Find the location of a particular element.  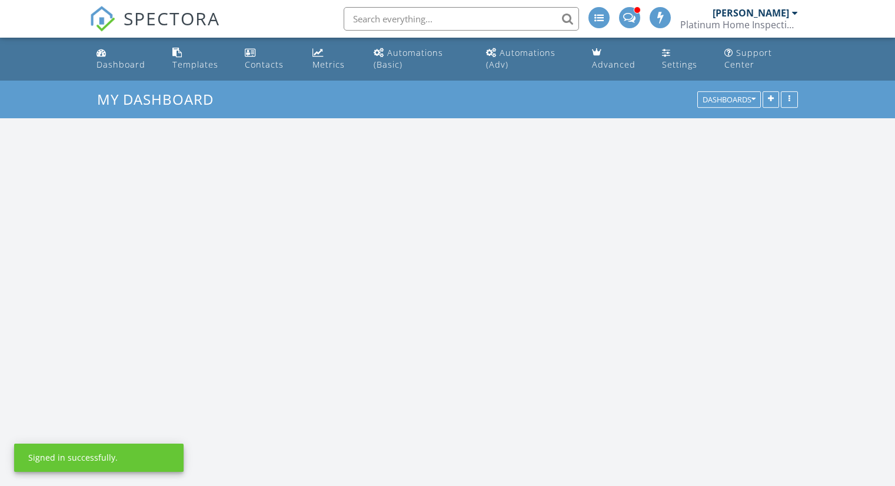

div: Dashboard is located at coordinates (121, 64).